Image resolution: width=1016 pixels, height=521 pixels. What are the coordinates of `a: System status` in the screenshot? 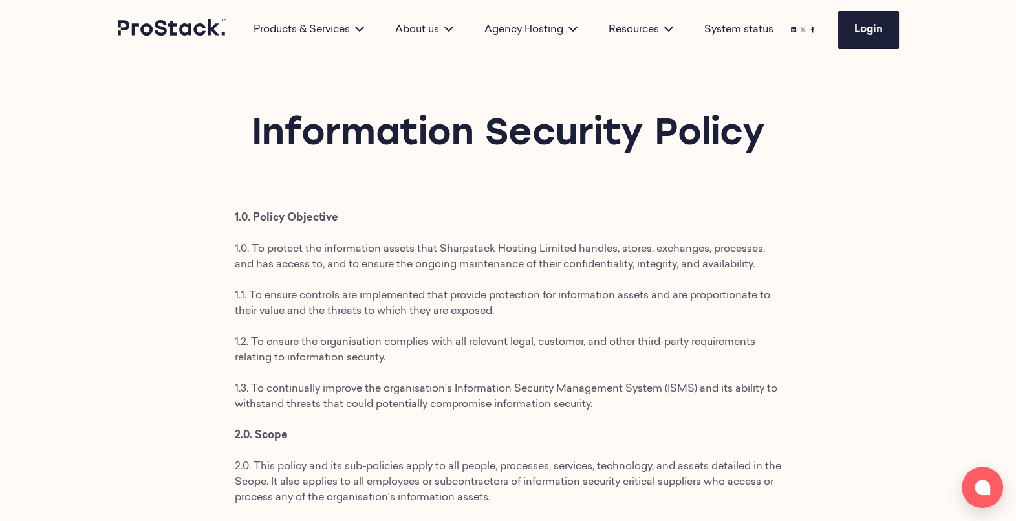 It's located at (739, 30).